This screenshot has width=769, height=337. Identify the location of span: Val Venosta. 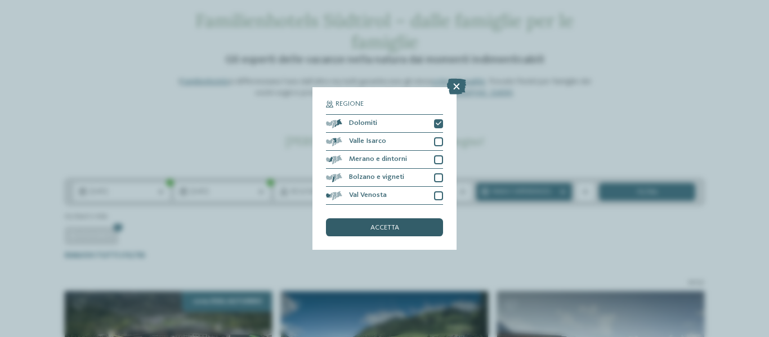
(368, 195).